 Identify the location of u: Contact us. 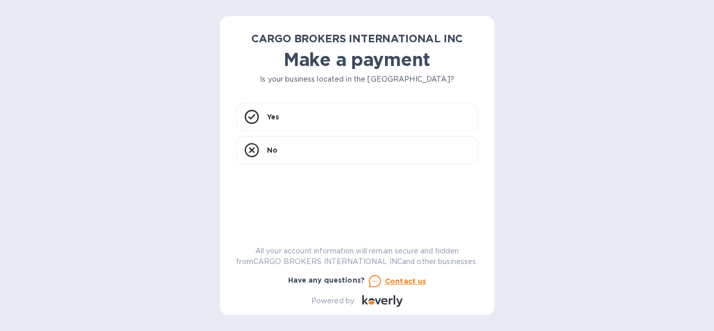
(406, 282).